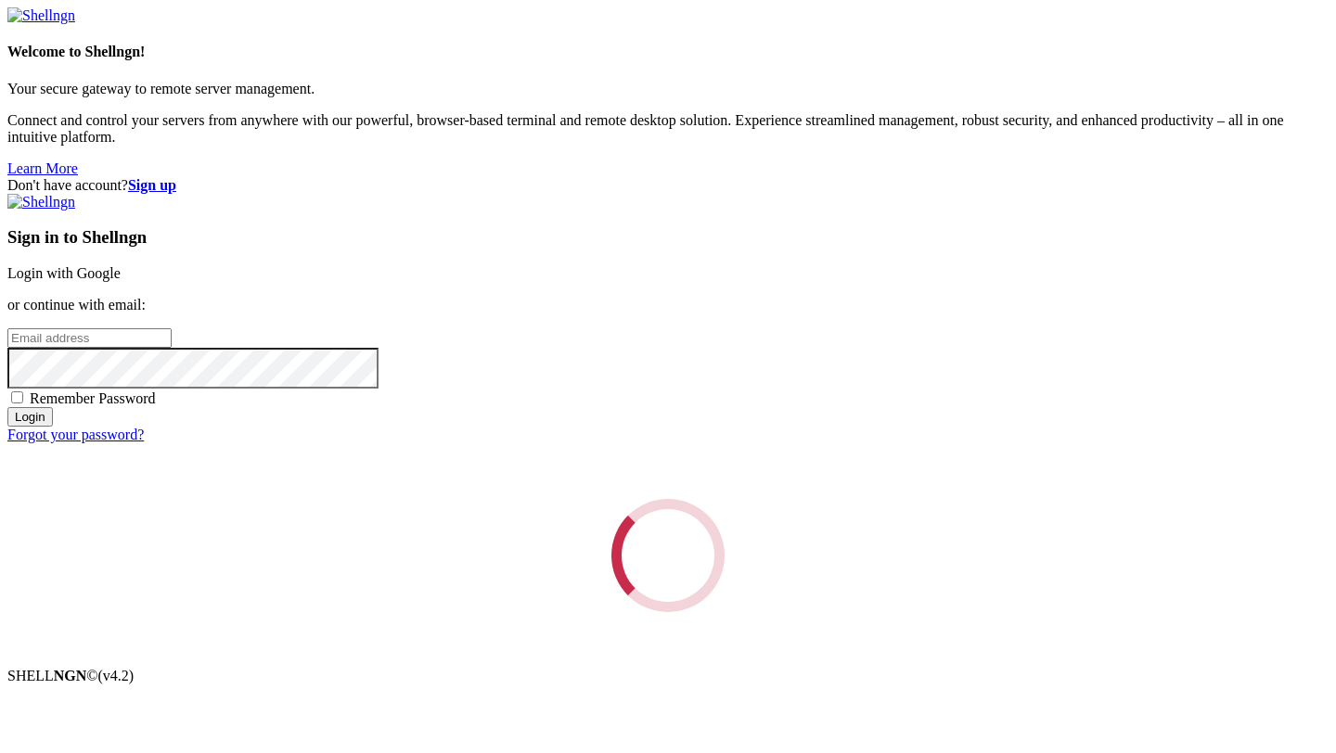 The width and height of the screenshot is (1336, 753). What do you see at coordinates (70, 675) in the screenshot?
I see `b: NGN` at bounding box center [70, 675].